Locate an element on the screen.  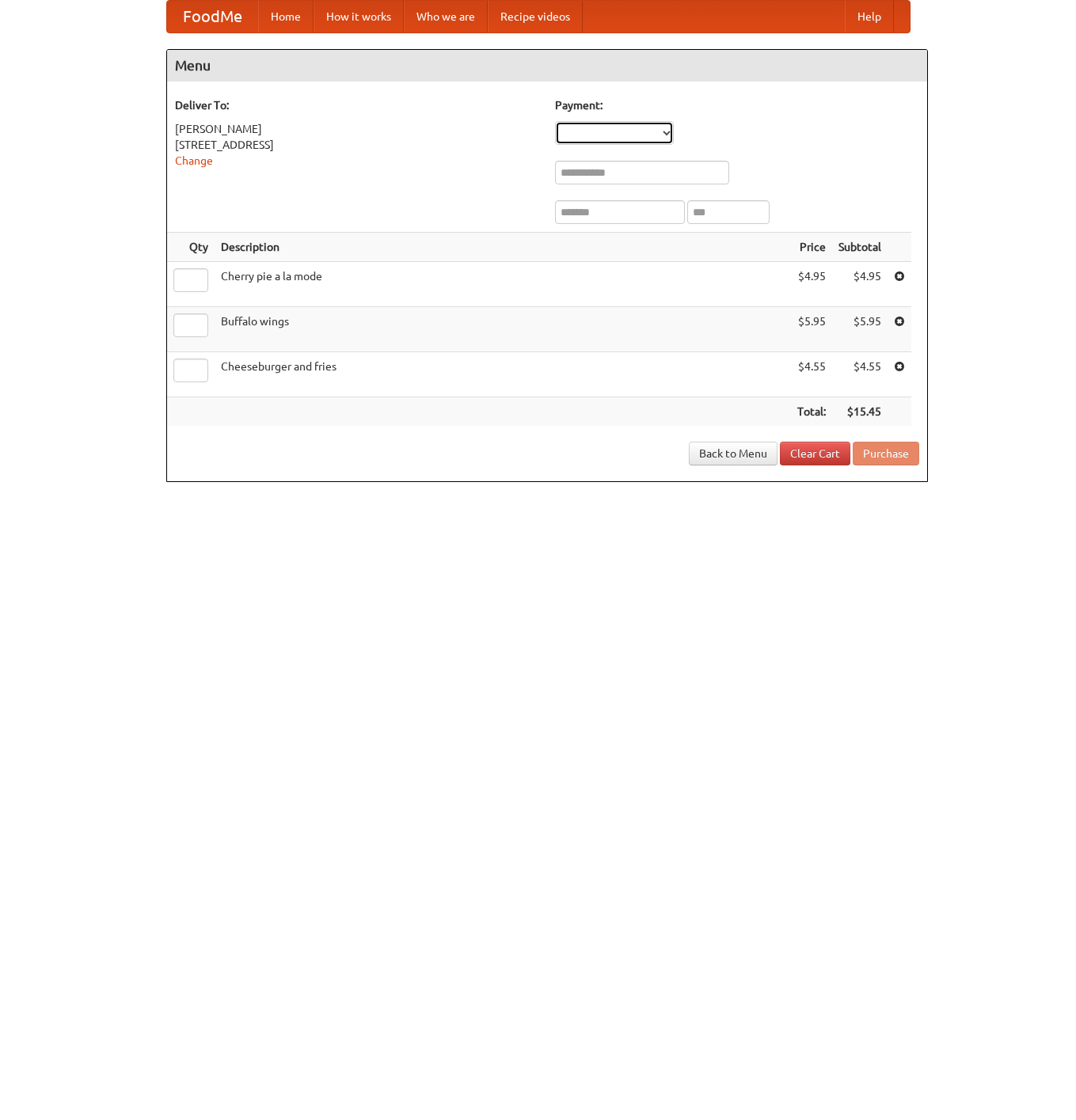
th: Subtotal is located at coordinates (859, 247).